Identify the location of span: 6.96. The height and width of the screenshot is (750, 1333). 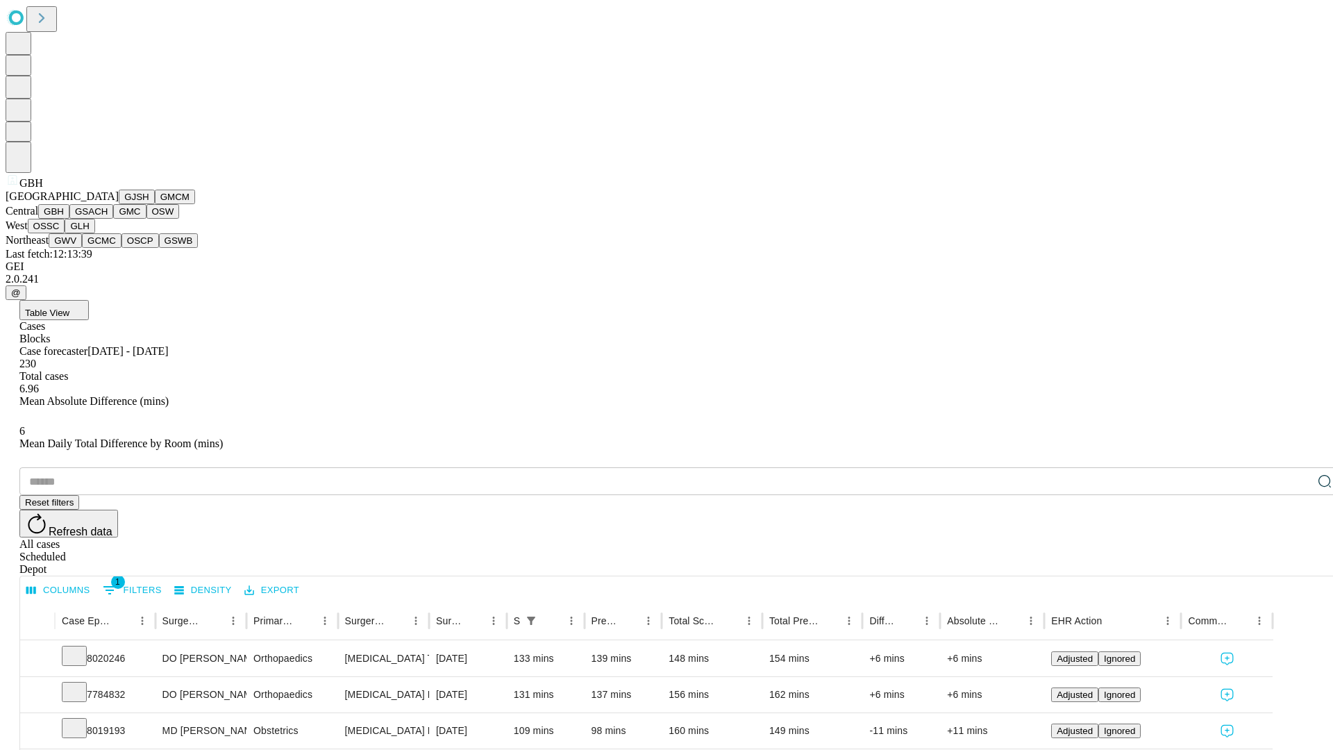
(29, 388).